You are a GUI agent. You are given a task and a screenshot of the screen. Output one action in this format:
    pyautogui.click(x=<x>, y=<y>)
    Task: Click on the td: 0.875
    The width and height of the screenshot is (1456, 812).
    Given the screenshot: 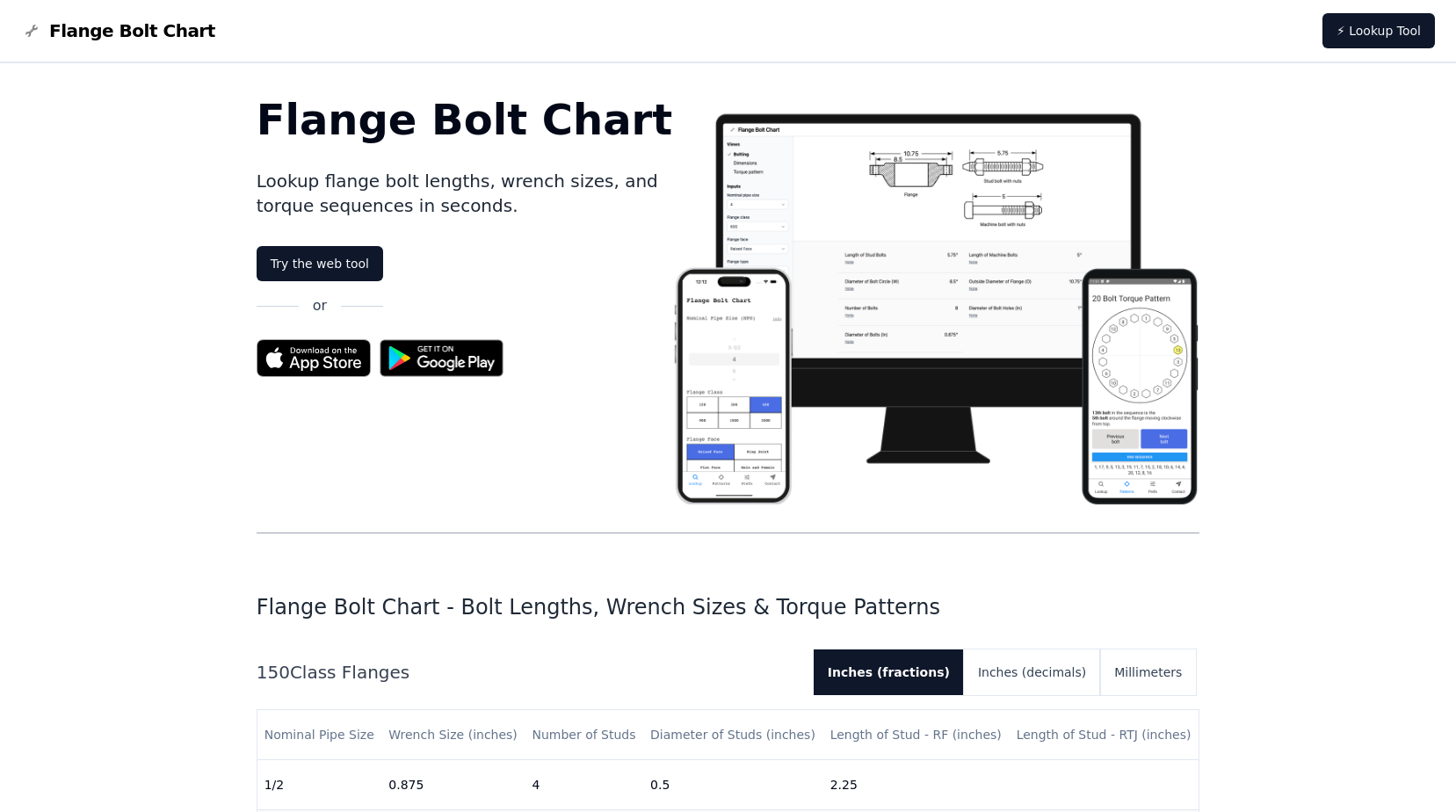 What is the action you would take?
    pyautogui.click(x=452, y=784)
    